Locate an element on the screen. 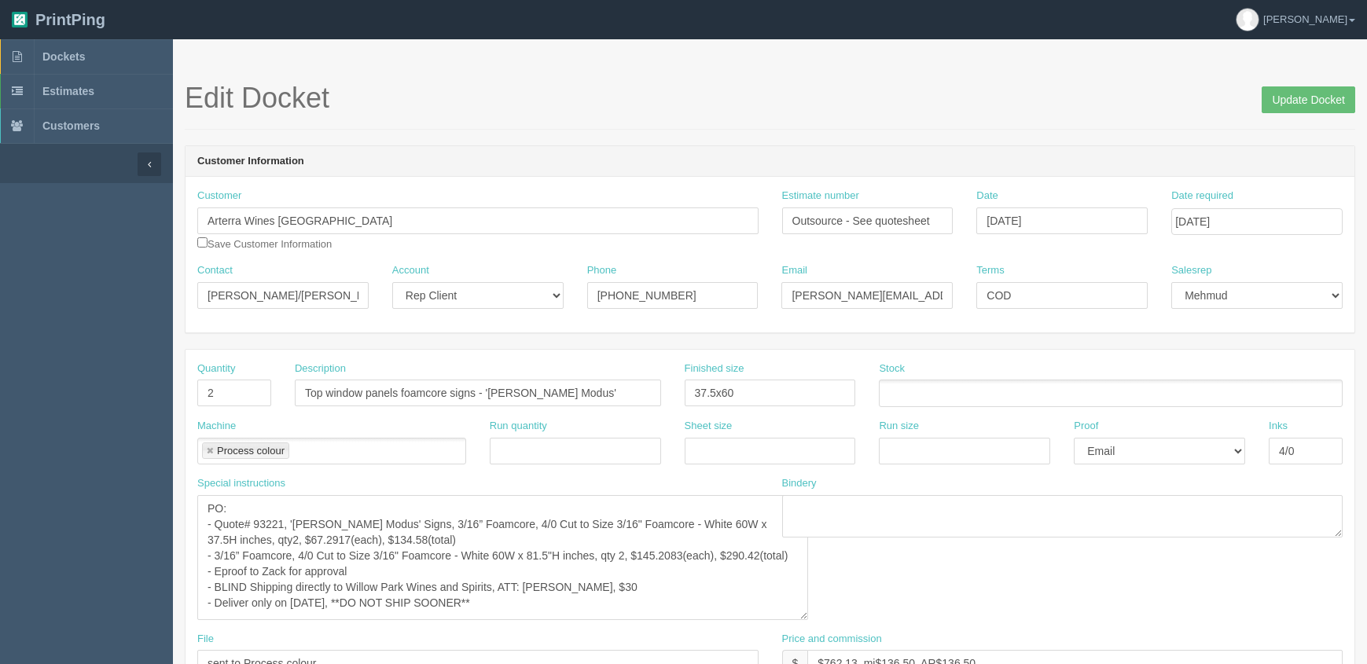  label: Sheet size is located at coordinates (708, 426).